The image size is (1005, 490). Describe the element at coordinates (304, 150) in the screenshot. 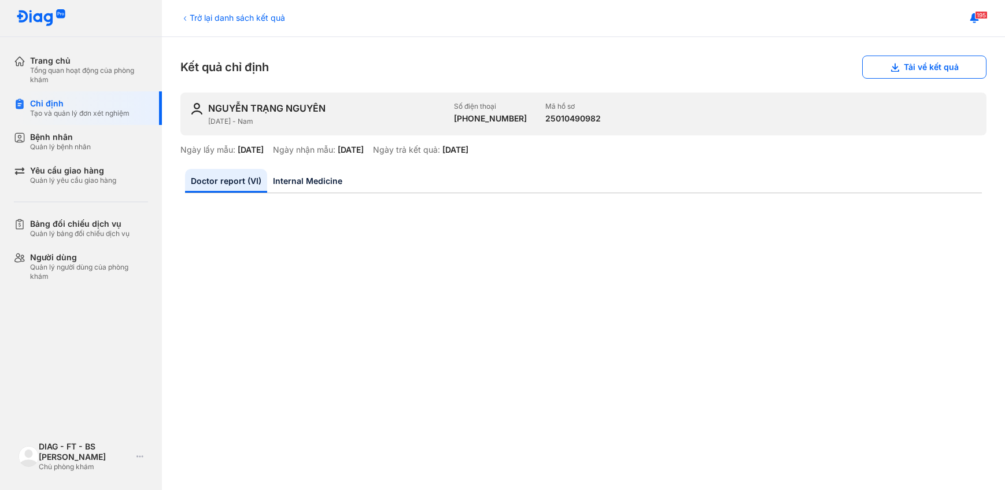

I see `div: Ngày nhận mẫu:` at that location.